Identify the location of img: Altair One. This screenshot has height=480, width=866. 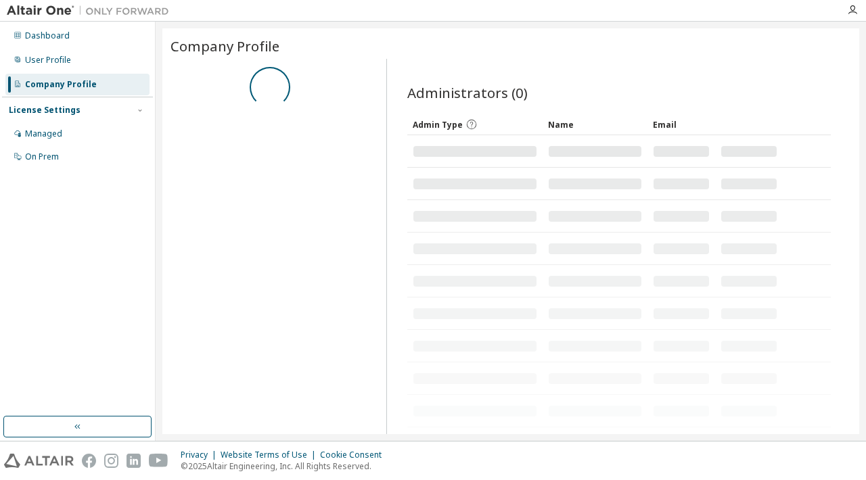
(91, 11).